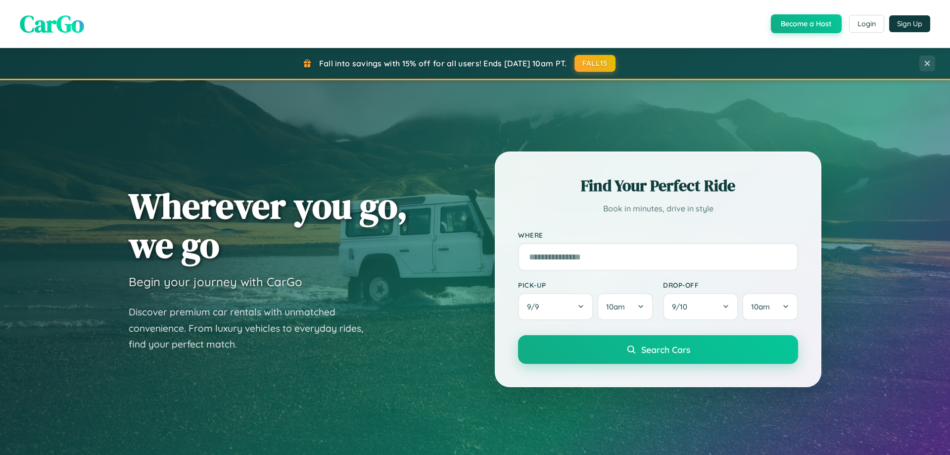  What do you see at coordinates (658, 208) in the screenshot?
I see `p: Book in minutes, drive in style` at bounding box center [658, 208].